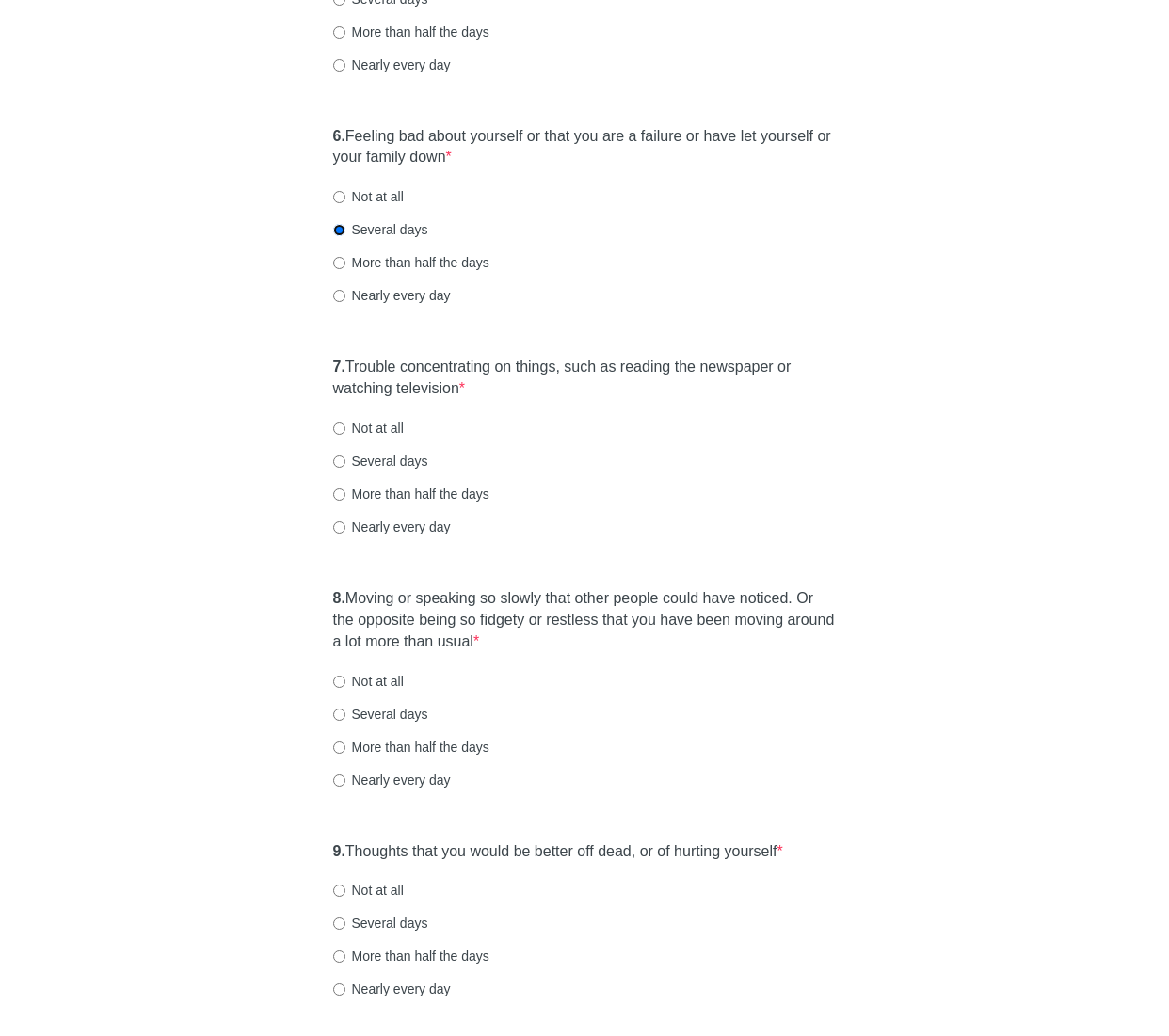 The height and width of the screenshot is (1036, 1169). What do you see at coordinates (339, 851) in the screenshot?
I see `strong: 9.` at bounding box center [339, 851].